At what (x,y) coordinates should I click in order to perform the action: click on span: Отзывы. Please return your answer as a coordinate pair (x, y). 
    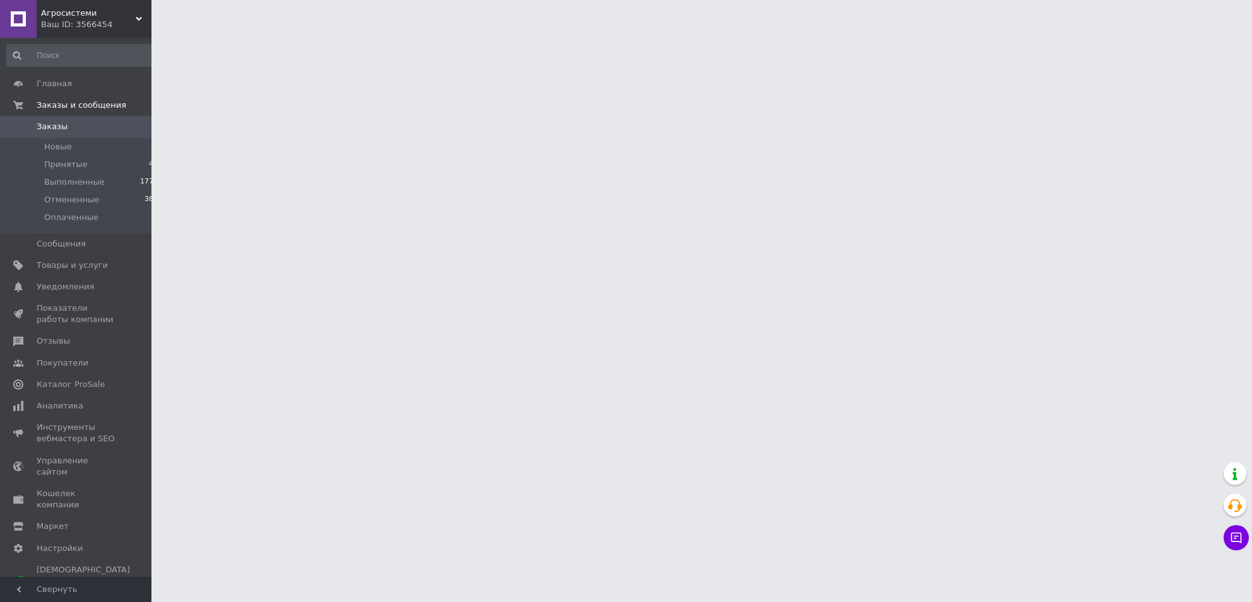
    Looking at the image, I should click on (53, 341).